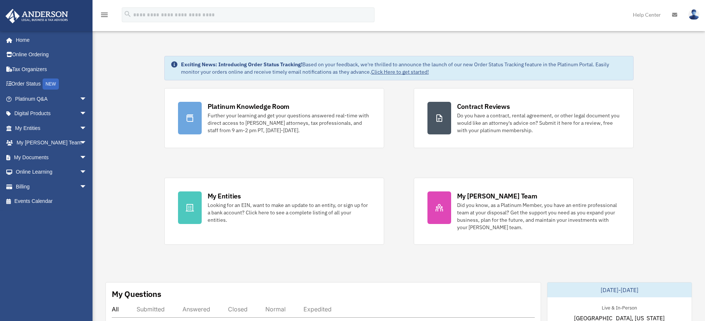 The height and width of the screenshot is (321, 705). What do you see at coordinates (289, 212) in the screenshot?
I see `div: Looking for an EIN, want to make an update to an entity, or sign up for a bank account? Click her...` at bounding box center [289, 212].